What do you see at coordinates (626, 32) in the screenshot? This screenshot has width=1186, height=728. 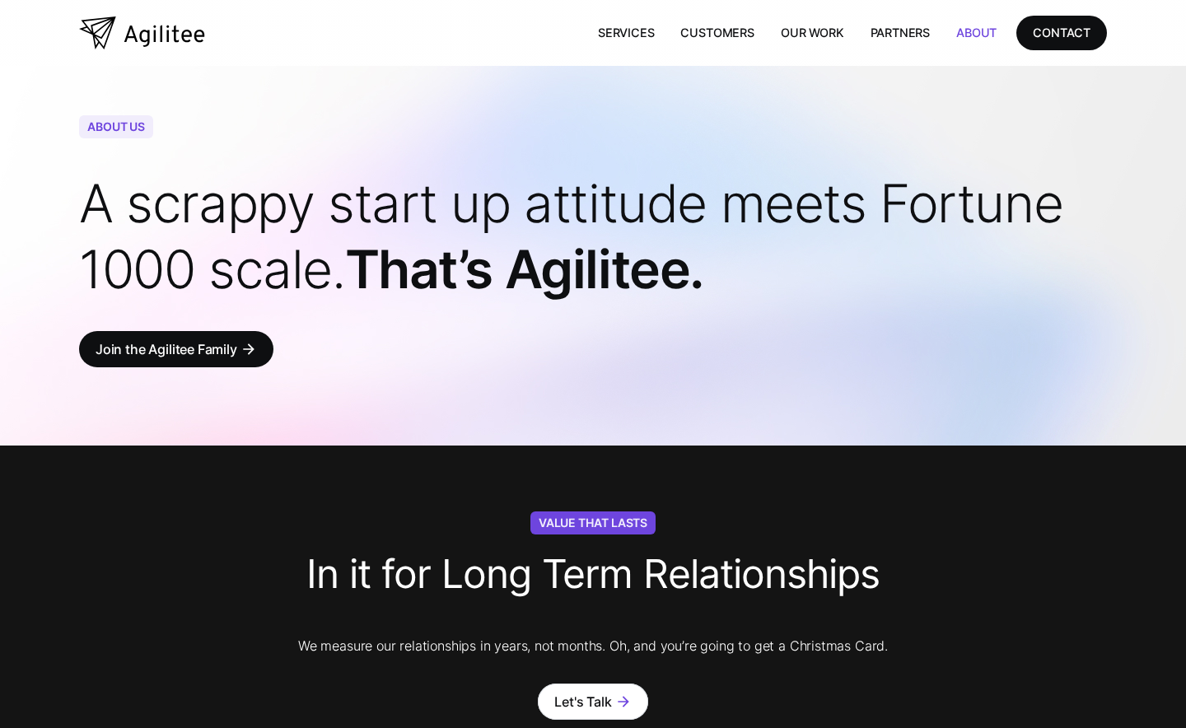 I see `a: Services` at bounding box center [626, 32].